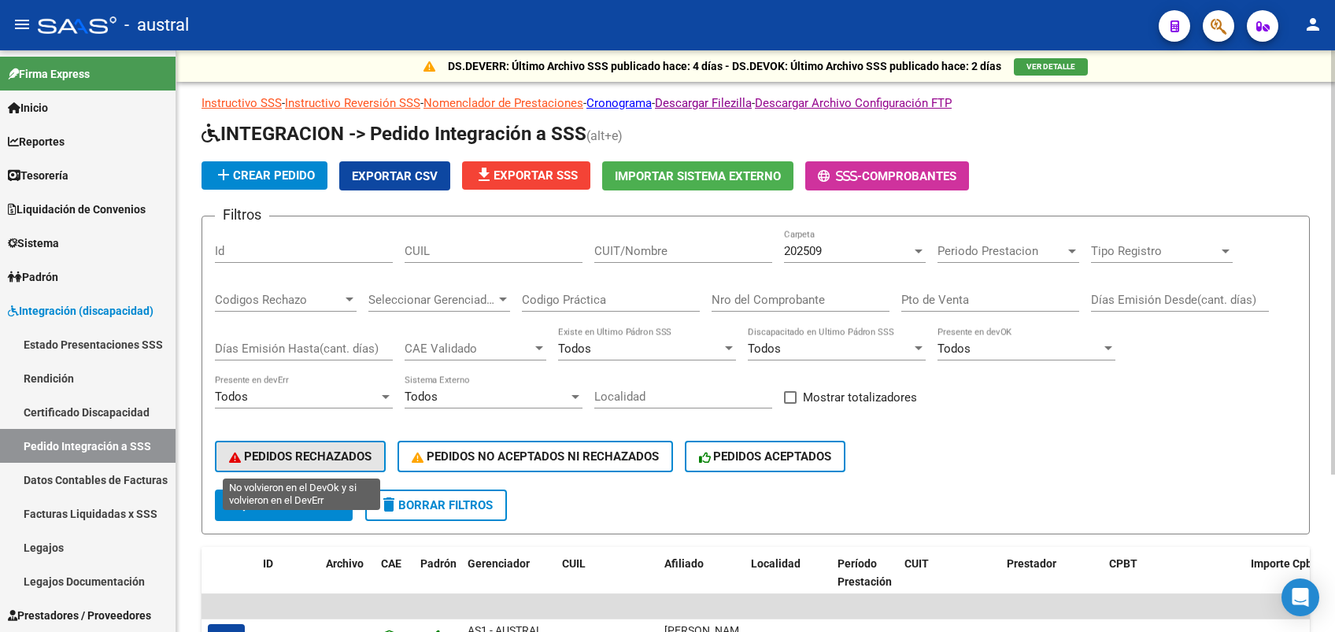  What do you see at coordinates (535, 457) in the screenshot?
I see `button: PEDIDOS NO ACEPTADOS NI RECHAZADOS` at bounding box center [535, 457].